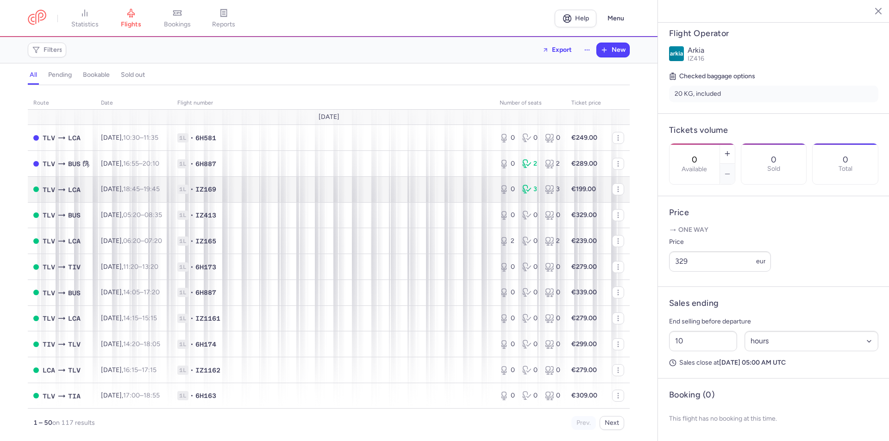  I want to click on time: 19:45, so click(151, 189).